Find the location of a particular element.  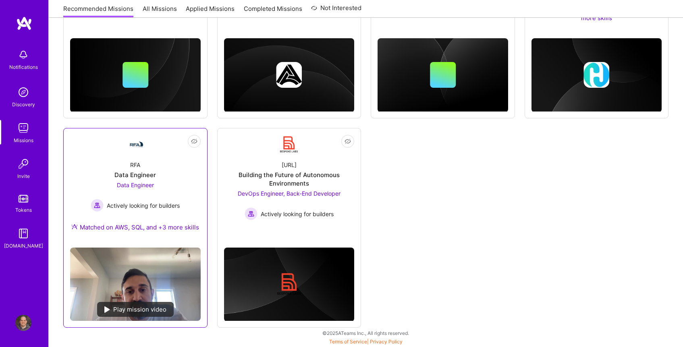

div: Invite is located at coordinates (23, 176).